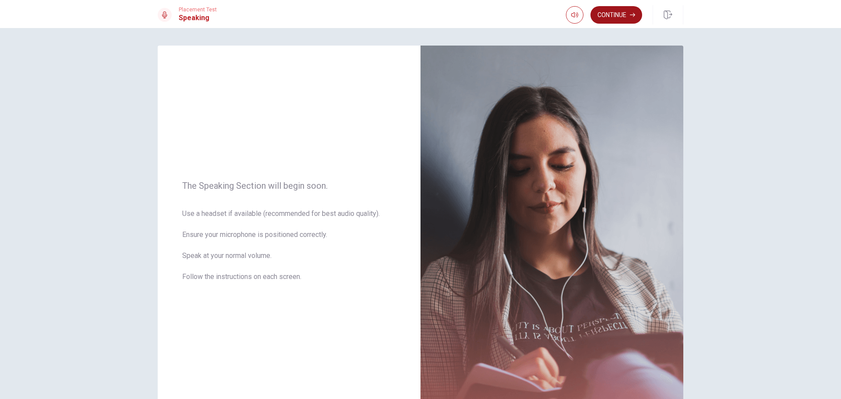 This screenshot has width=841, height=399. Describe the element at coordinates (289, 251) in the screenshot. I see `span: Use a headset if available (recommended for best audio quality). Ensure your microphone is positi...` at that location.